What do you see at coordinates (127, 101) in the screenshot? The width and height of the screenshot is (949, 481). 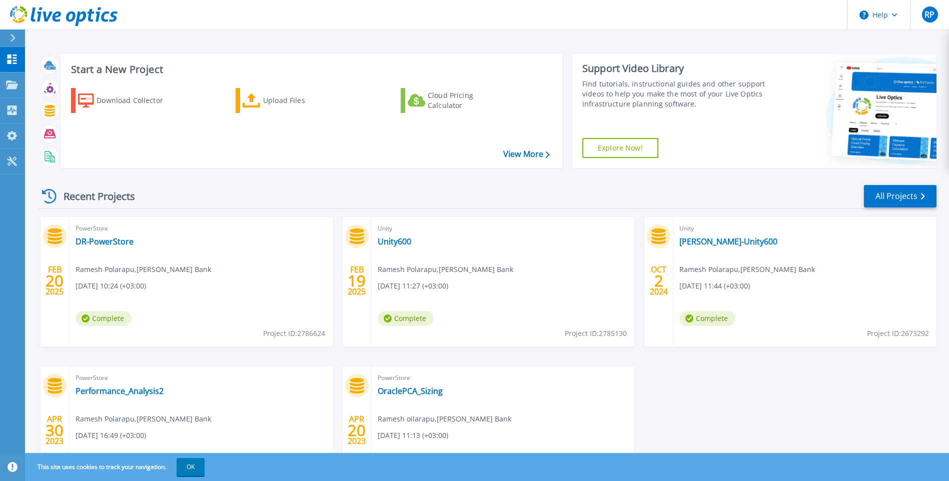 I see `a: Download Collector` at bounding box center [127, 101].